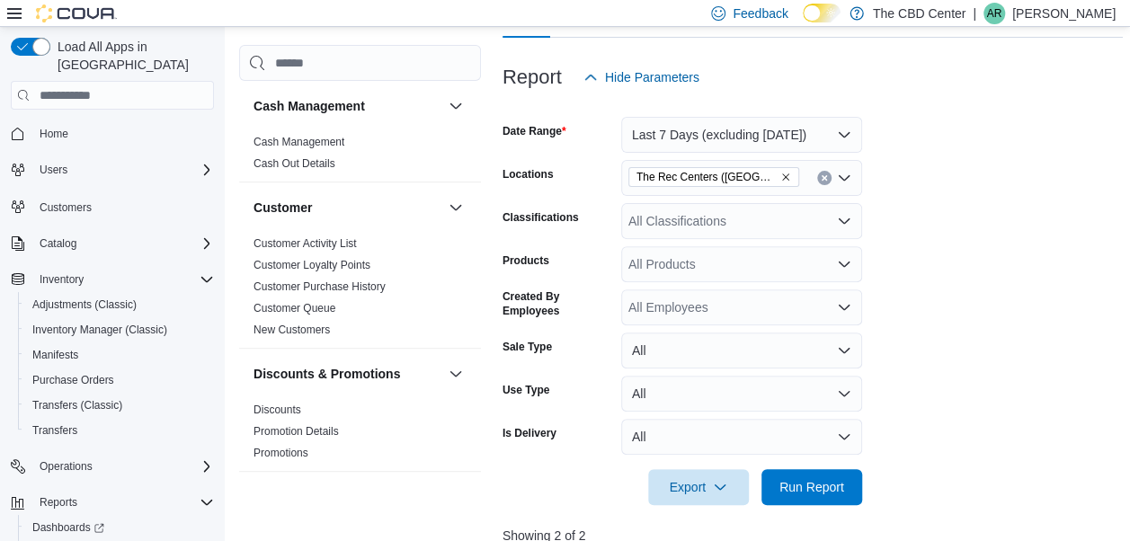  Describe the element at coordinates (277, 410) in the screenshot. I see `a: Discounts` at that location.